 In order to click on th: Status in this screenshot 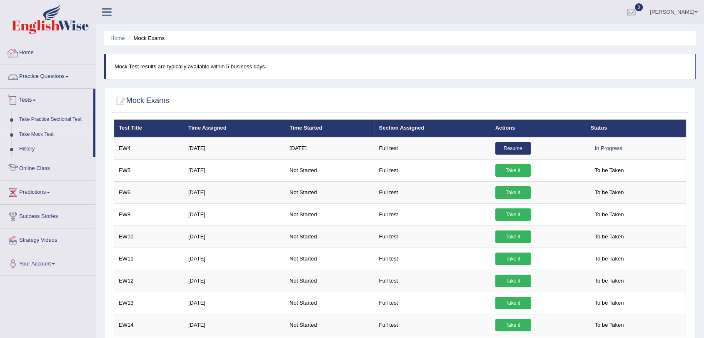, I will do `click(635, 128)`.